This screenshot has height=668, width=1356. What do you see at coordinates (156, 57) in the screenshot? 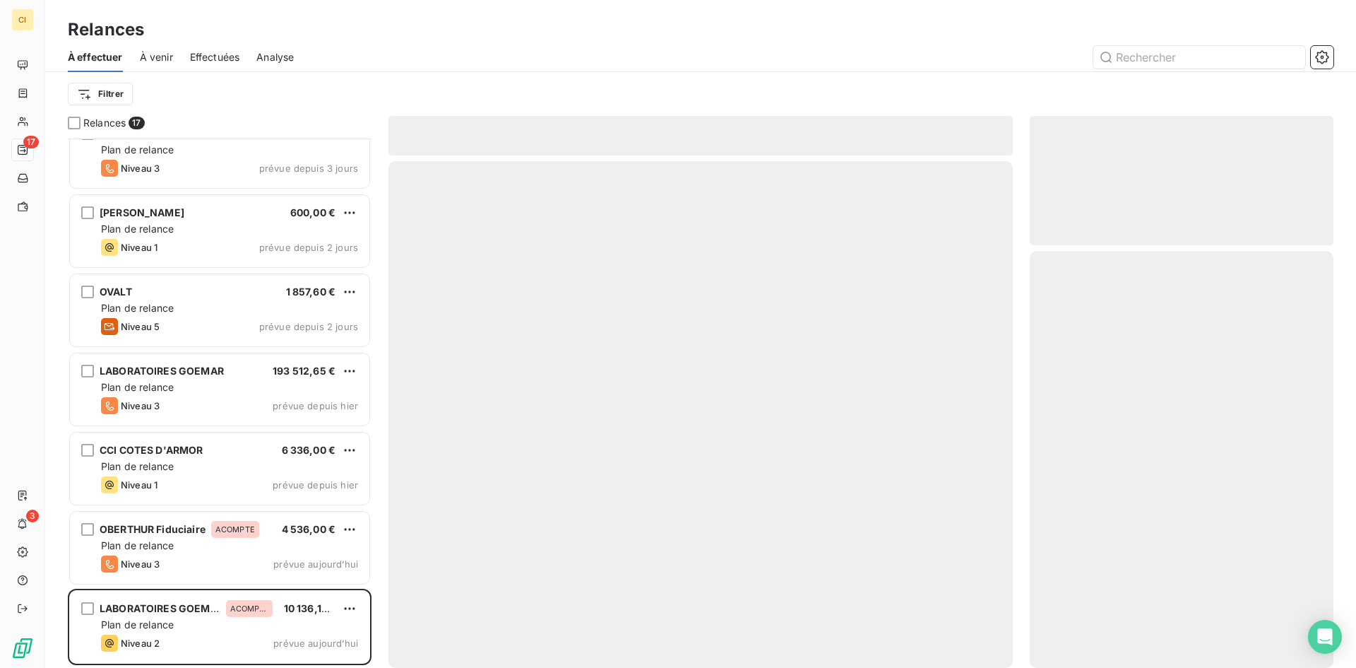
I see `span: À venir` at bounding box center [156, 57].